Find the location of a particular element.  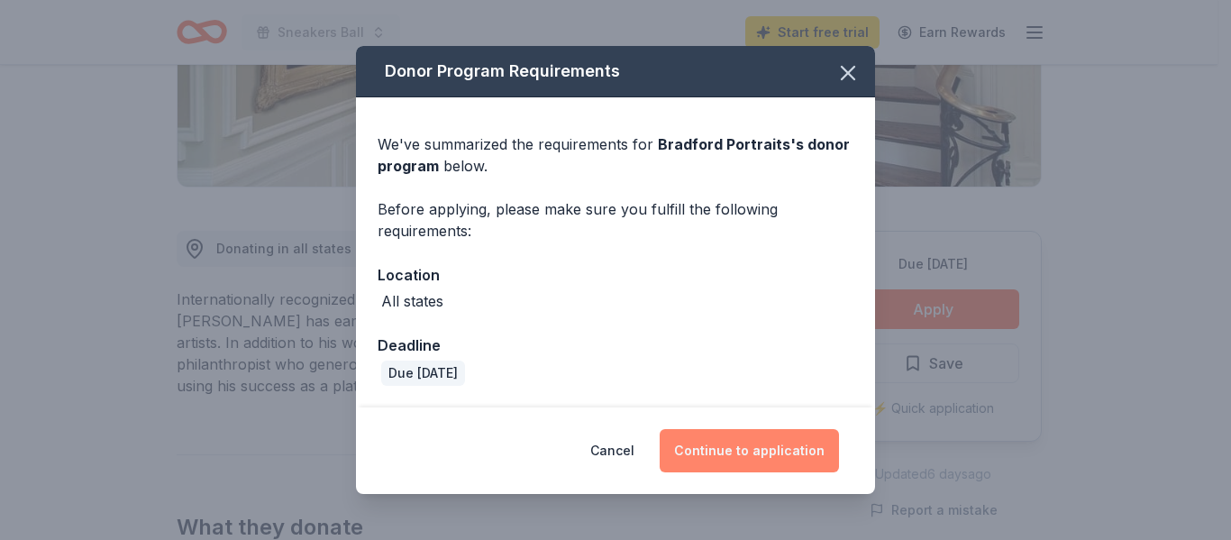

div: We've summarized the requirements for below. is located at coordinates (616, 155).